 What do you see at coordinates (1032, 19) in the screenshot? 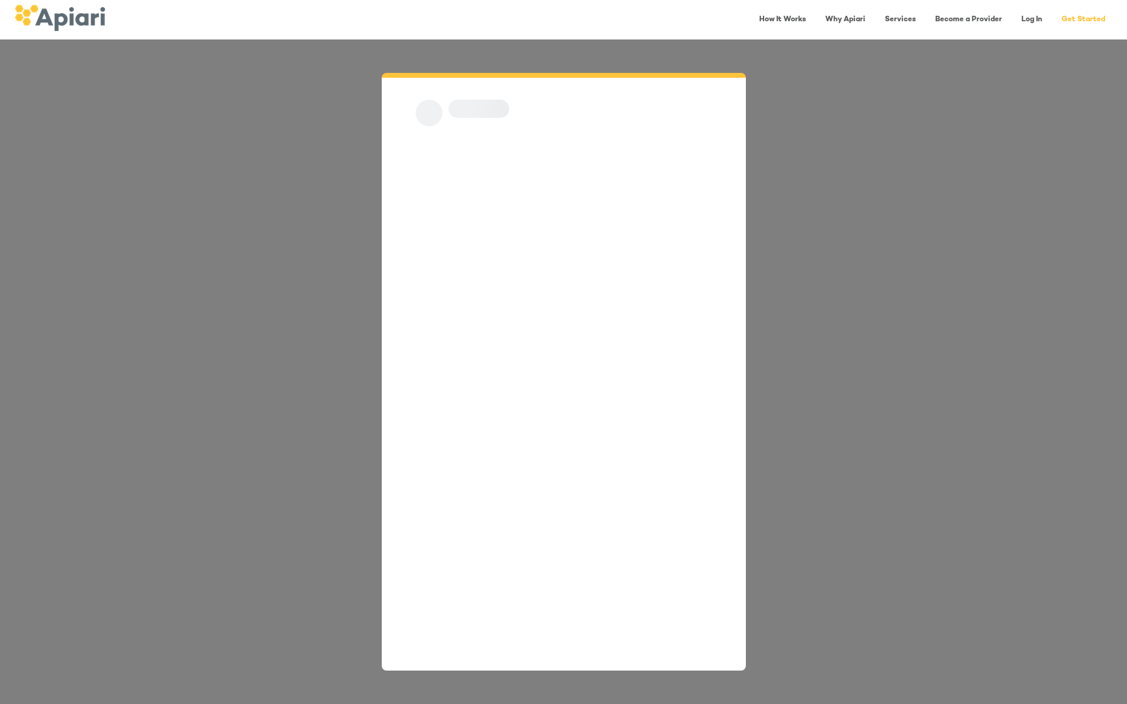
I see `a: Log In` at bounding box center [1032, 19].